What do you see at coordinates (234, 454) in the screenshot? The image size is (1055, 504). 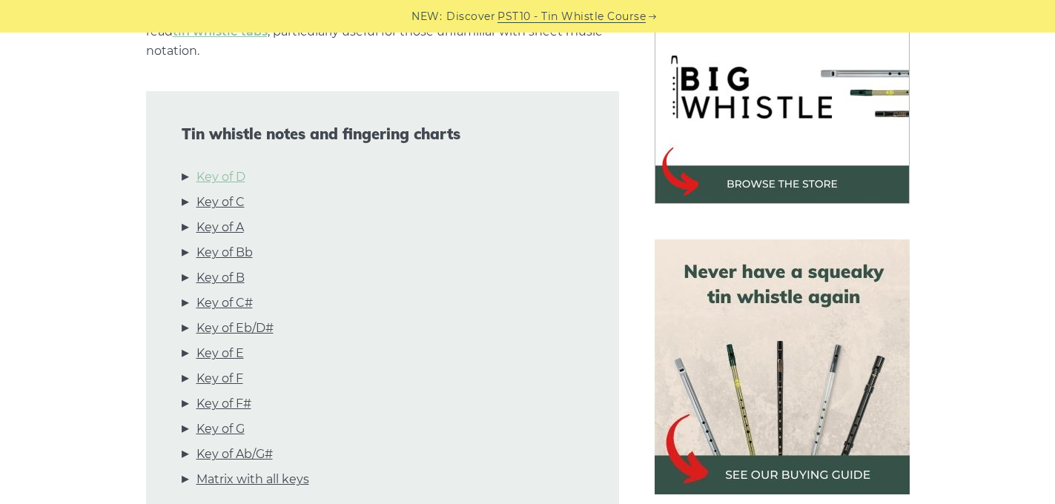 I see `a: Key of Ab/G#` at bounding box center [234, 454].